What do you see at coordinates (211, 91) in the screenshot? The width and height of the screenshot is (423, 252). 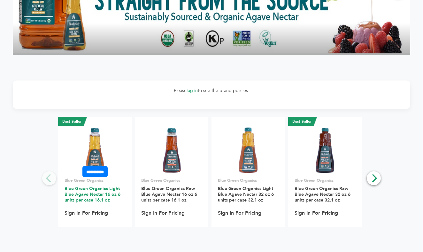 I see `p: Please to see the brand policies.` at bounding box center [211, 91].